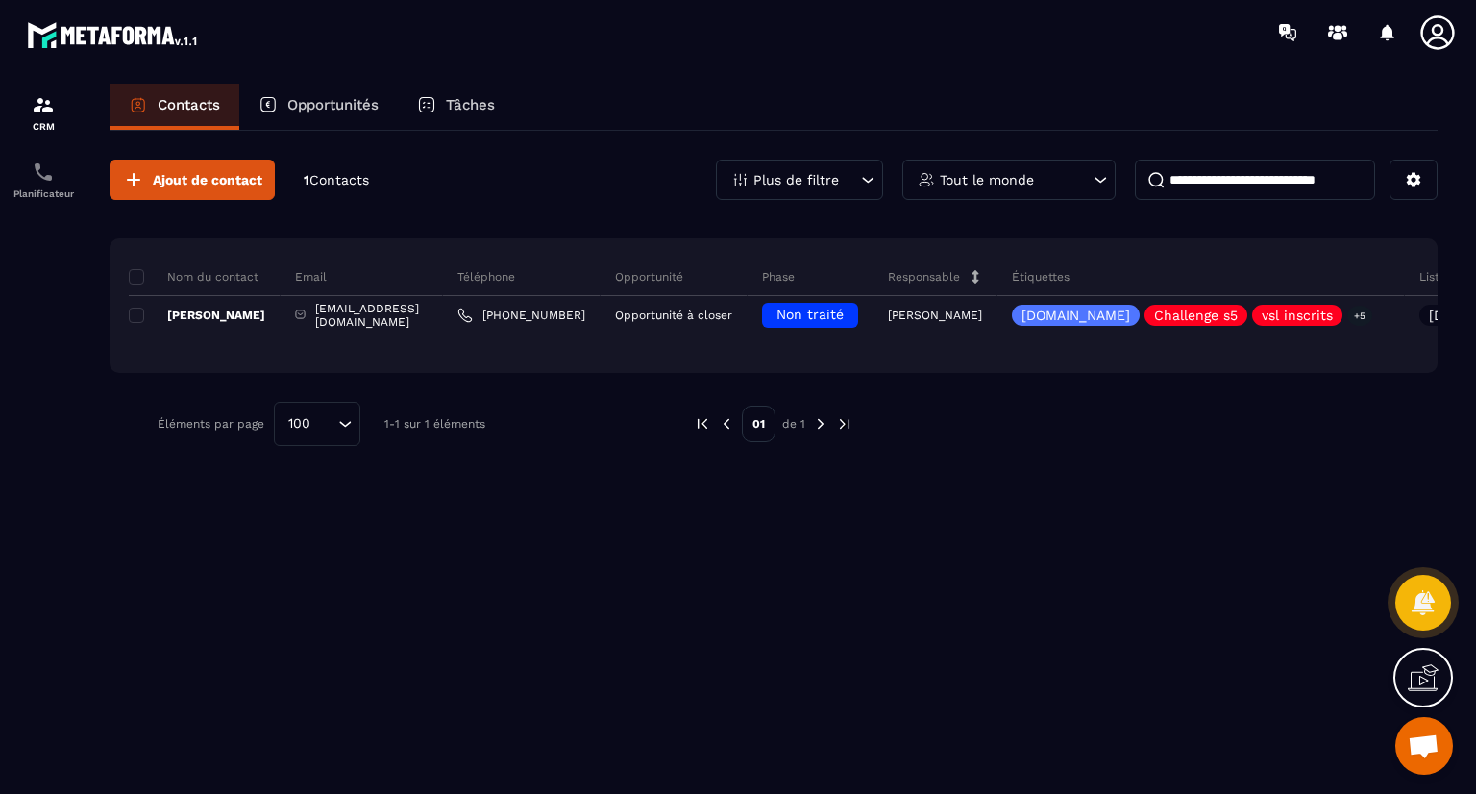  I want to click on p: Planificateur, so click(43, 193).